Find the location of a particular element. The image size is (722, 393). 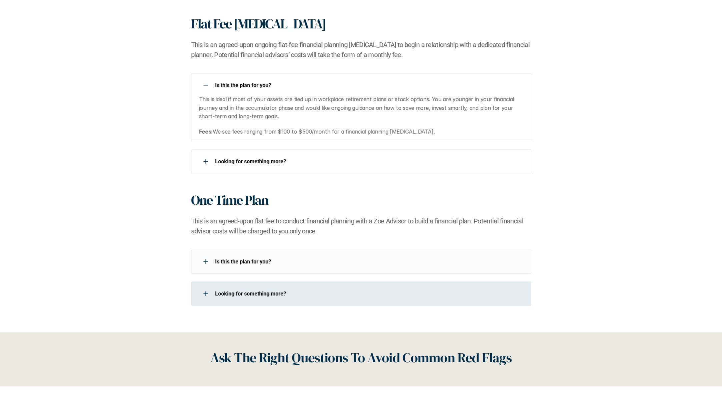

h2: This is an agreed-upon flat fee to conduct financial planning with a Zoe Advisor to build a finan... is located at coordinates (361, 226).